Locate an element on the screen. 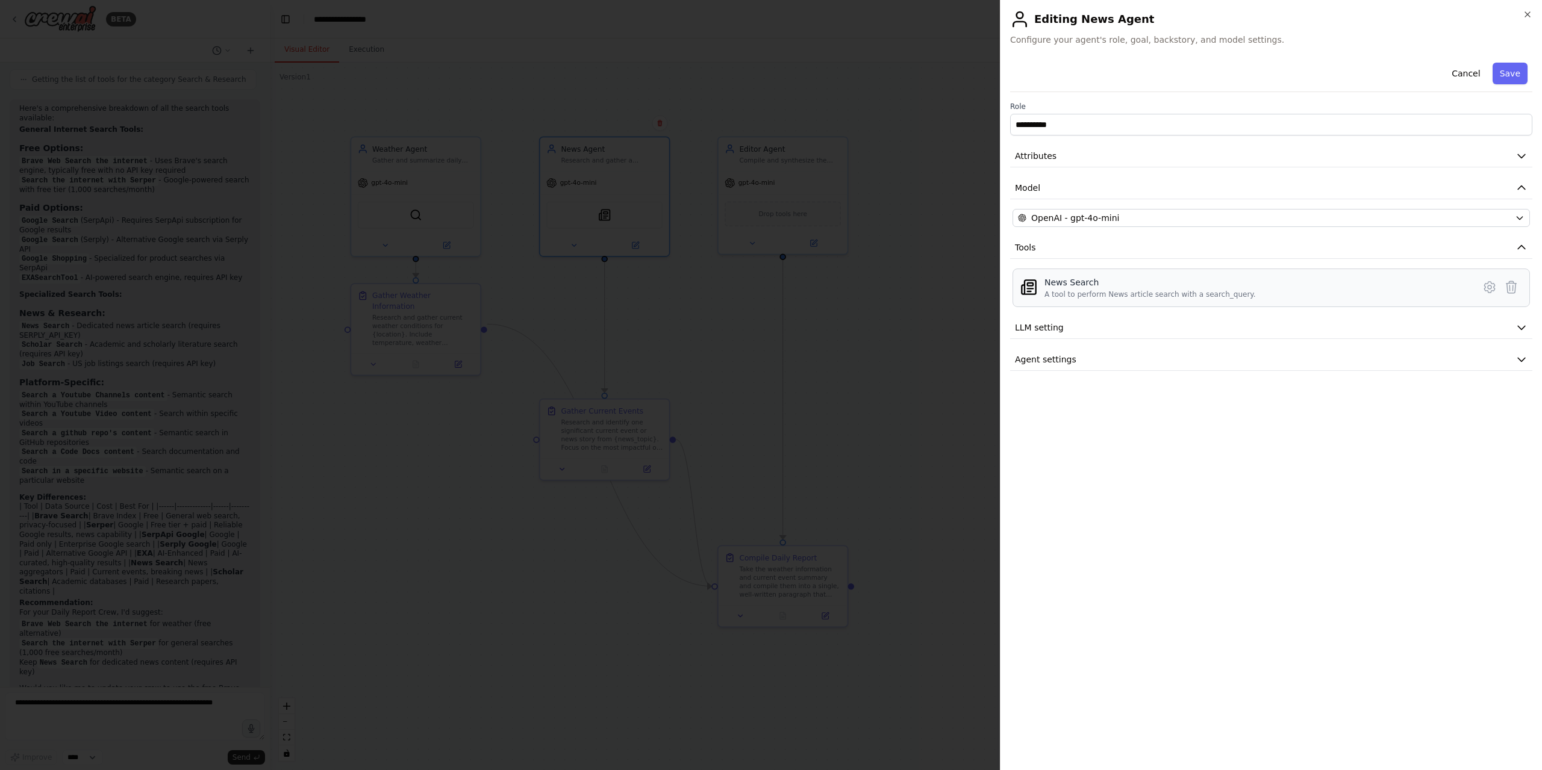  button: OpenAI - gpt-4o-mini is located at coordinates (1271, 218).